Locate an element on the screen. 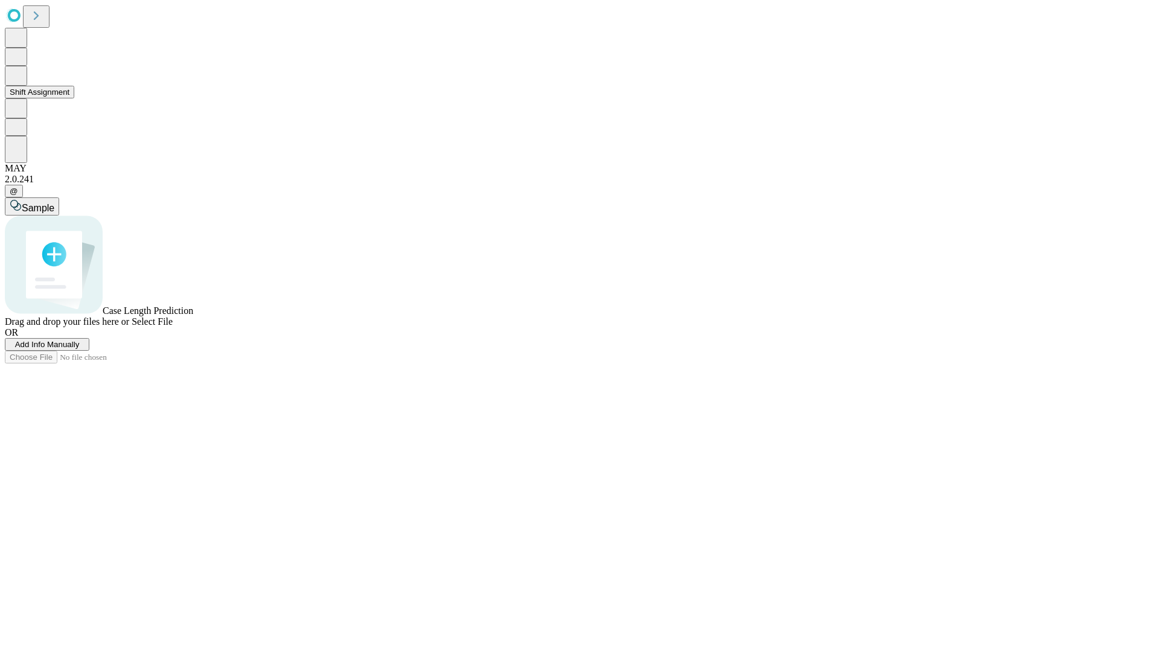 The height and width of the screenshot is (652, 1159). button: Add Info Manually is located at coordinates (47, 344).